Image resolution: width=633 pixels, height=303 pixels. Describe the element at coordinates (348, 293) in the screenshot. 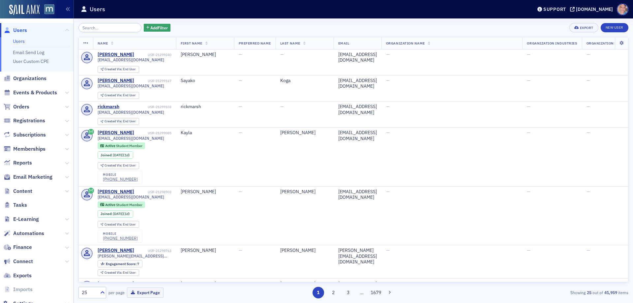

I see `button: 3` at that location.